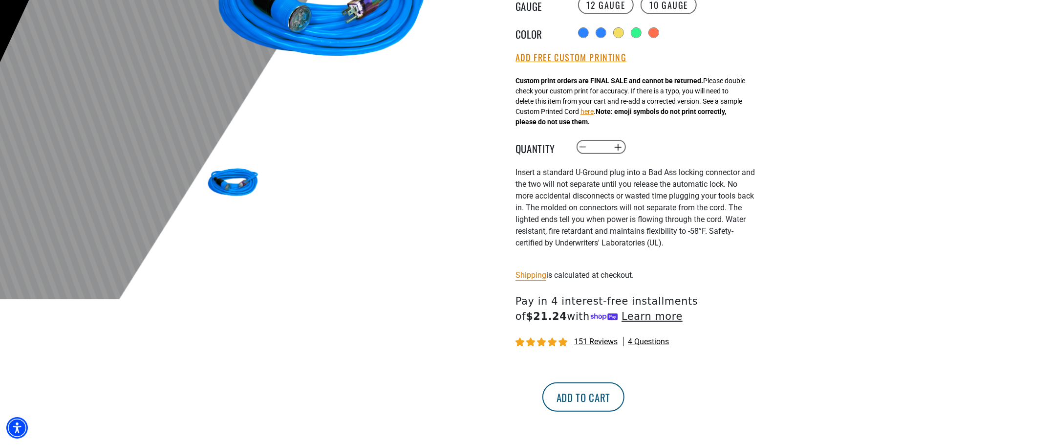 The width and height of the screenshot is (1052, 445). Describe the element at coordinates (635, 275) in the screenshot. I see `div: is calculated at checkout.` at that location.